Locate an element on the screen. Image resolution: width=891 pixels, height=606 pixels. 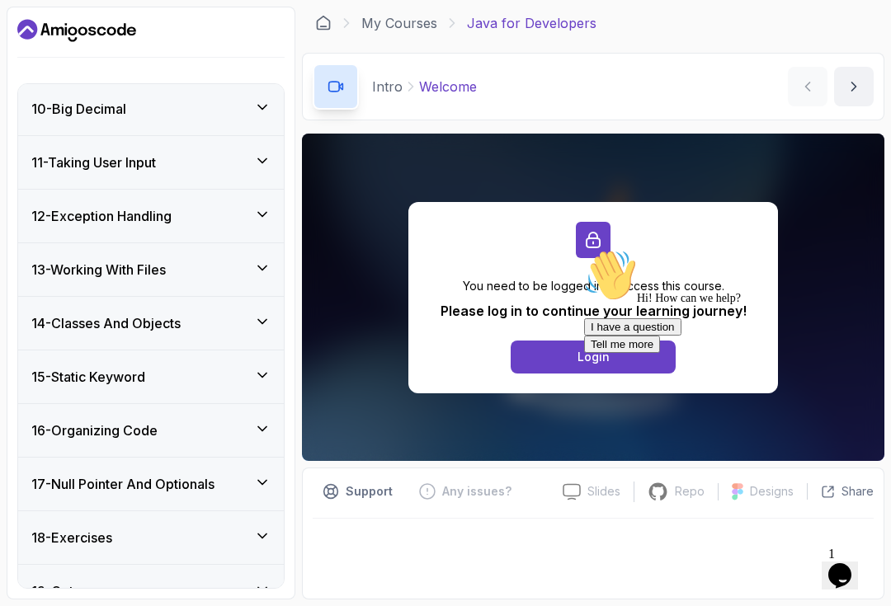
button: Support button is located at coordinates (357, 491).